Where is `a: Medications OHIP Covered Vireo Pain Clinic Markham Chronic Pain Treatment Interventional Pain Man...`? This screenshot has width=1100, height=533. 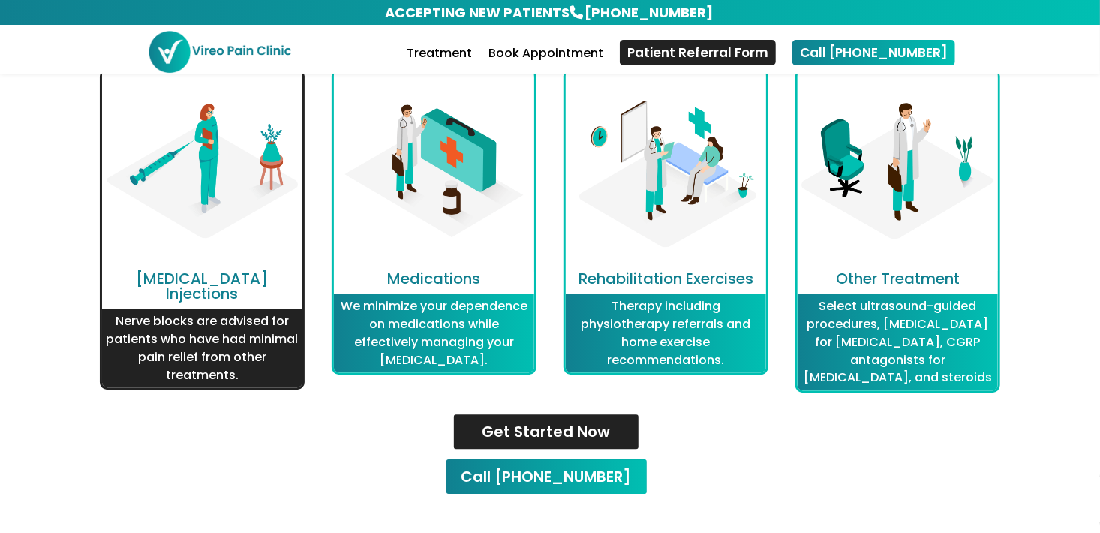 a: Medications OHIP Covered Vireo Pain Clinic Markham Chronic Pain Treatment Interventional Pain Man... is located at coordinates (434, 267).